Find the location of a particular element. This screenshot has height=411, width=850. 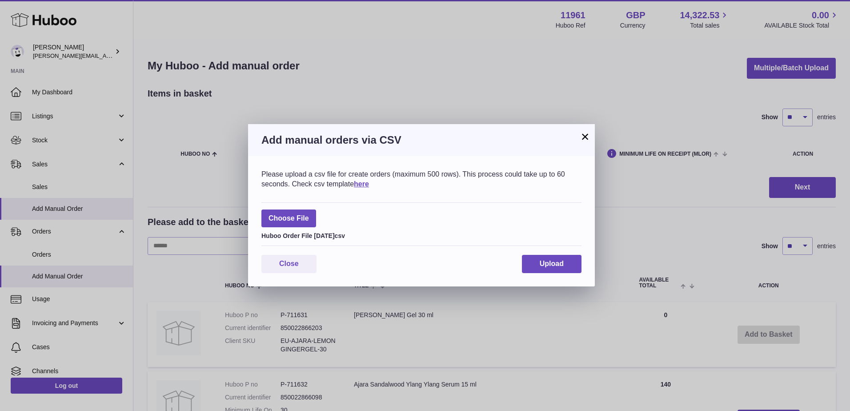

div: Please upload a csv file for create orders (maximum 500 rows). This process could take up to 60 s... is located at coordinates (421, 179).